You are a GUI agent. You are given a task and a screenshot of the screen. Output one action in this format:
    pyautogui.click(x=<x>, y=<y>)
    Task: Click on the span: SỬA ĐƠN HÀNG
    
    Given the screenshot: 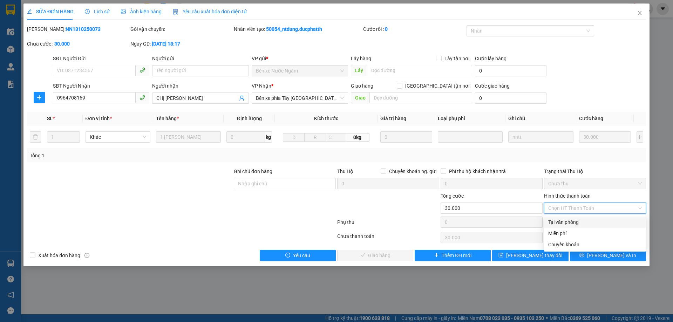 What is the action you would take?
    pyautogui.click(x=50, y=12)
    